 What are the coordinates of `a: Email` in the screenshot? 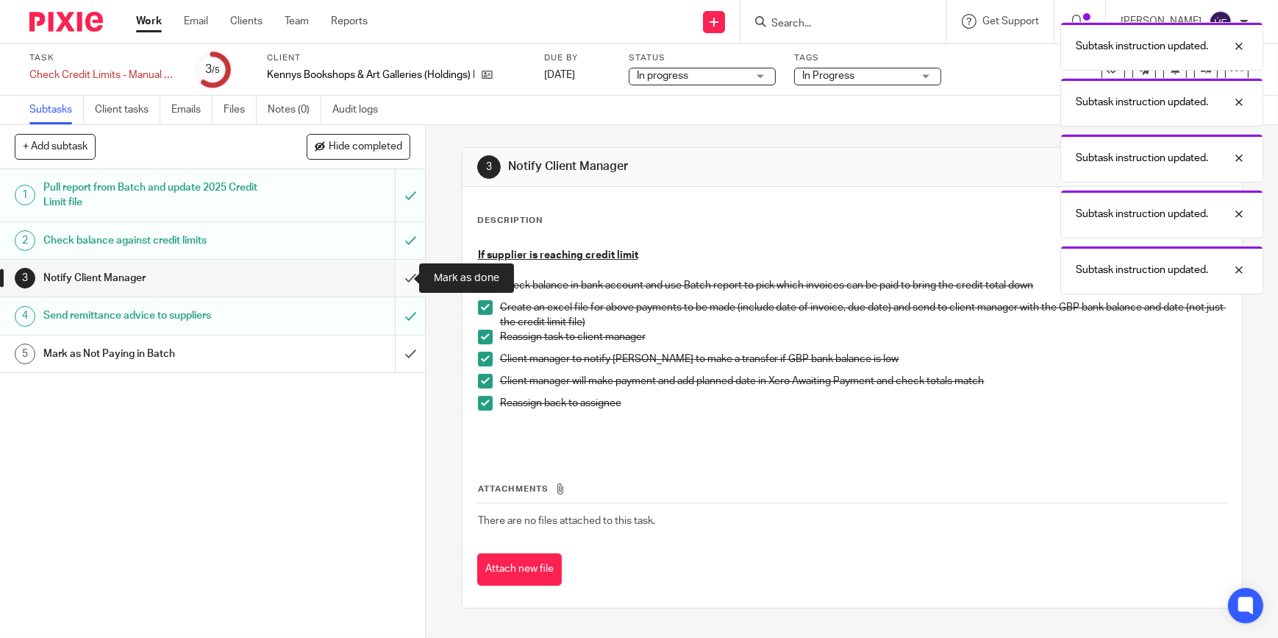 It's located at (196, 21).